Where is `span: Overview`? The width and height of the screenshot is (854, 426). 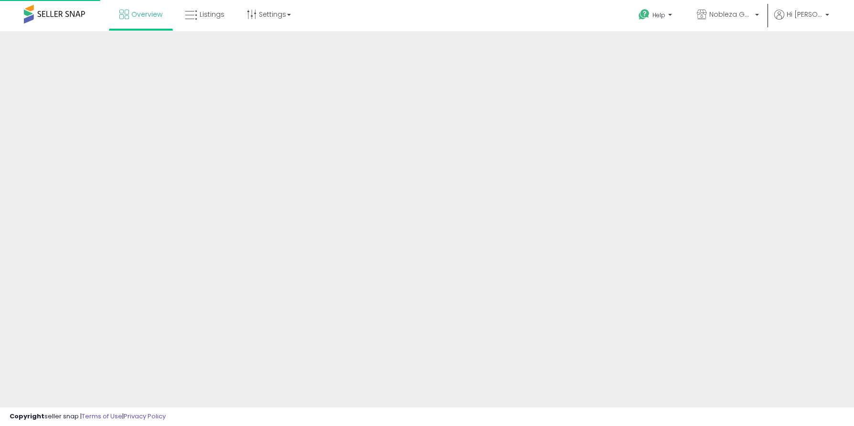 span: Overview is located at coordinates (147, 14).